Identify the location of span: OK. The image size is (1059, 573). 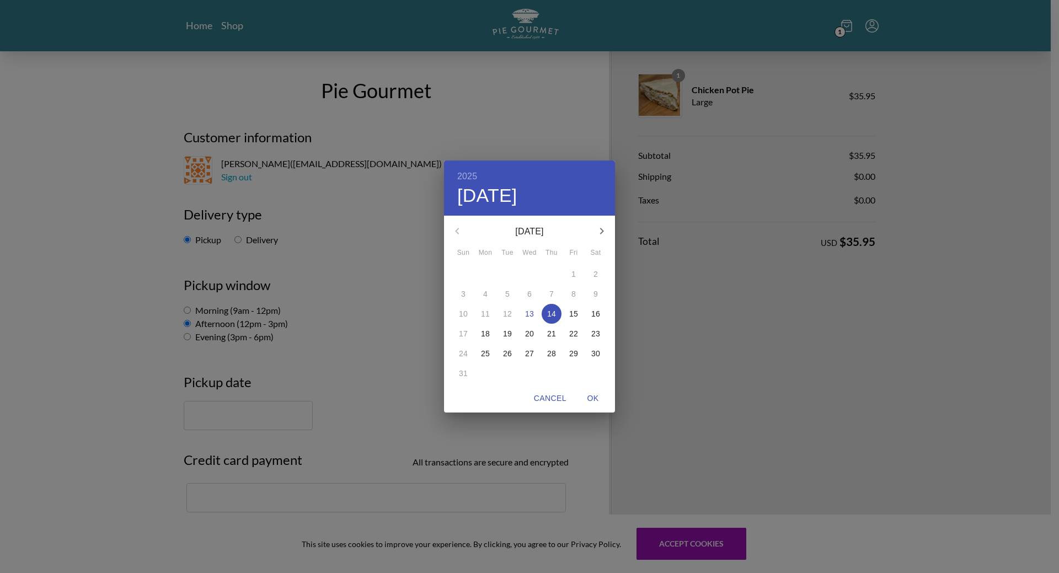
(593, 398).